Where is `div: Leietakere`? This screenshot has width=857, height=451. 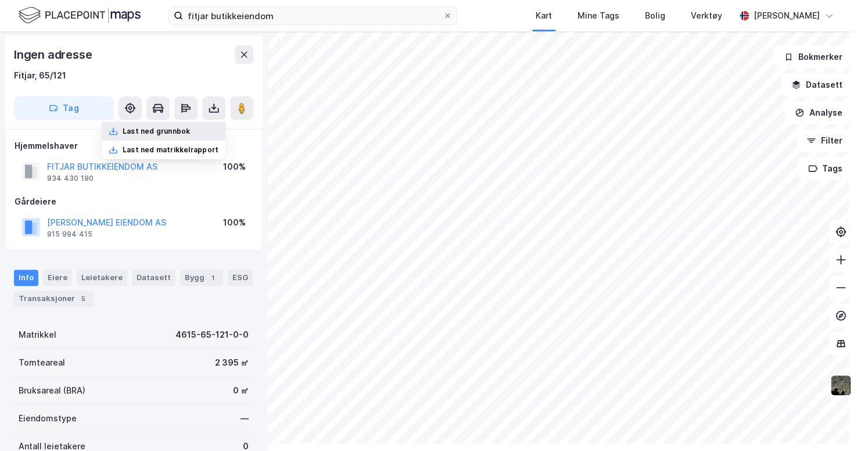 div: Leietakere is located at coordinates (102, 278).